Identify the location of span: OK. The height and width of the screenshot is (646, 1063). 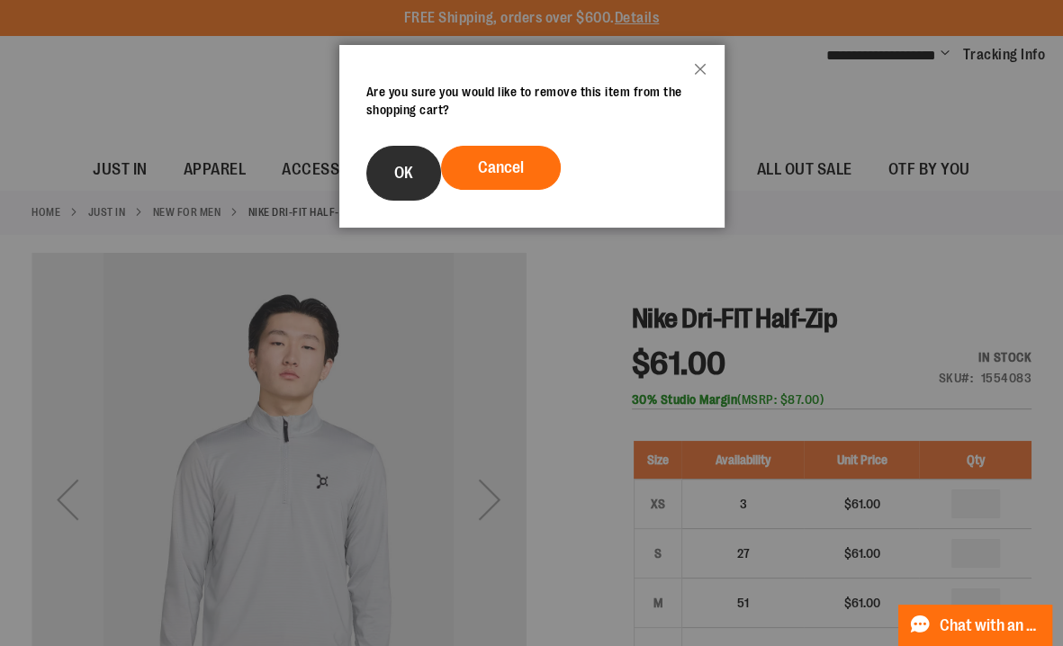
(403, 173).